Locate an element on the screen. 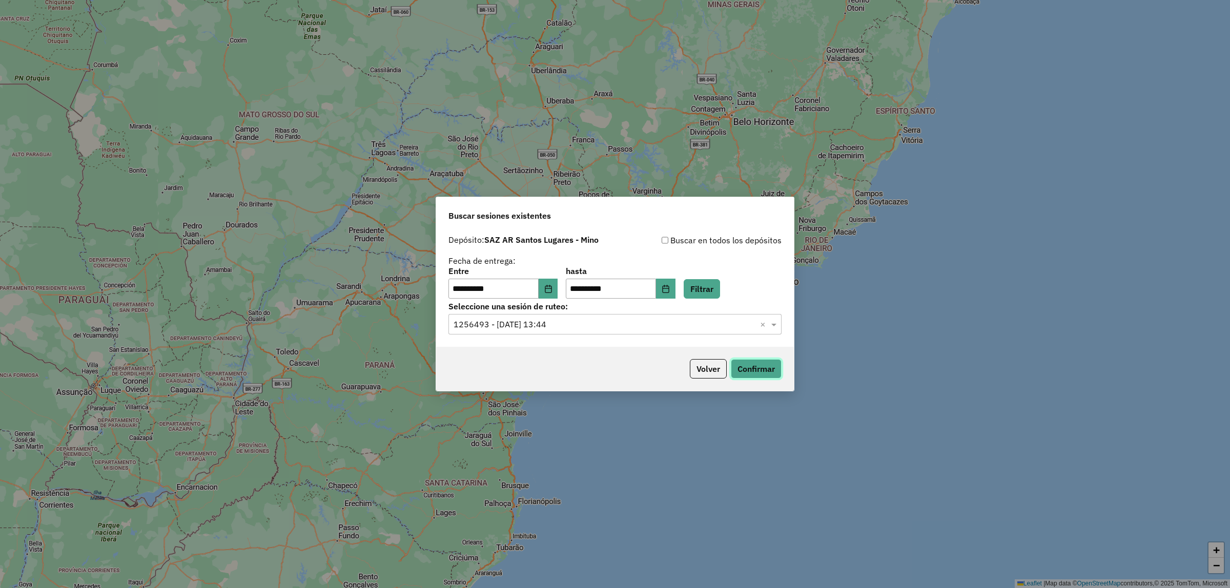 This screenshot has height=588, width=1230. button: Confirmar is located at coordinates (756, 369).